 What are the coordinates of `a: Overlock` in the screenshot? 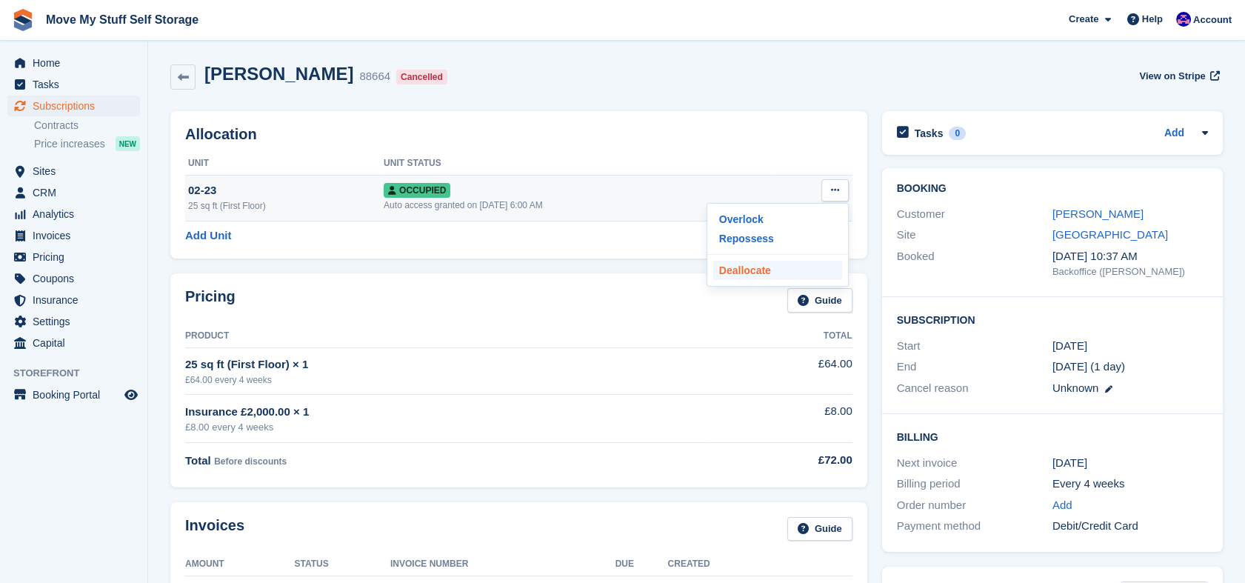 It's located at (778, 219).